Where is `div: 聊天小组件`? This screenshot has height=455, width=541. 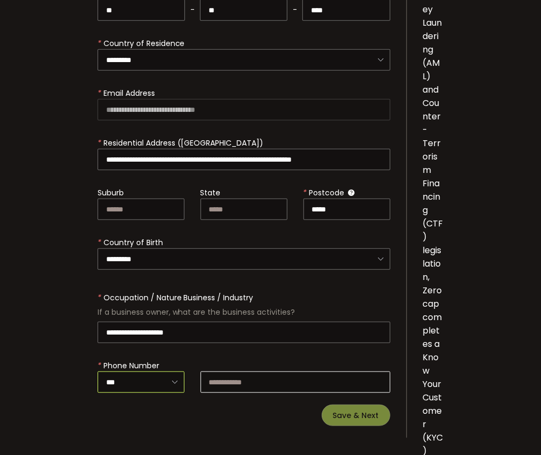
div: 聊天小组件 is located at coordinates (475, 398).